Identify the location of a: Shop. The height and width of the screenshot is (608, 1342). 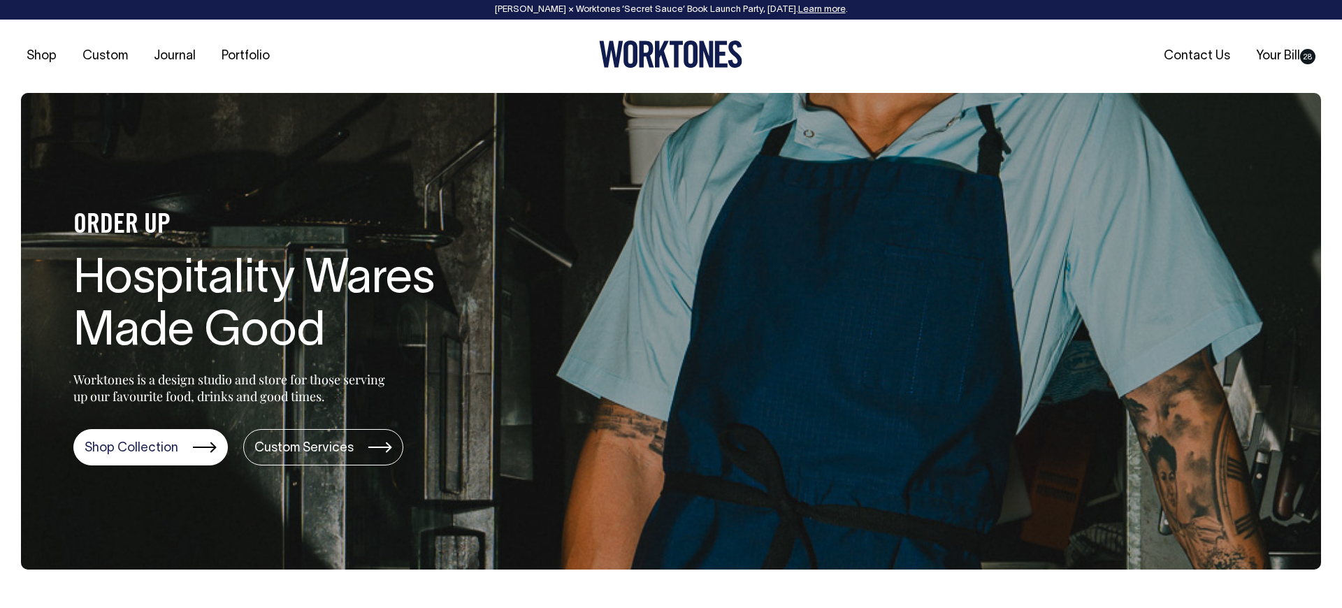
(41, 56).